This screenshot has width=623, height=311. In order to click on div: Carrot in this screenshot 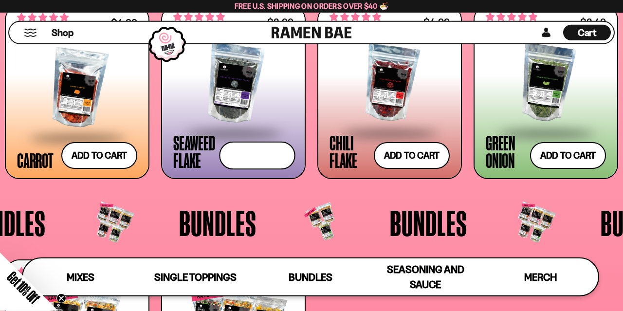, I will do `click(35, 160)`.